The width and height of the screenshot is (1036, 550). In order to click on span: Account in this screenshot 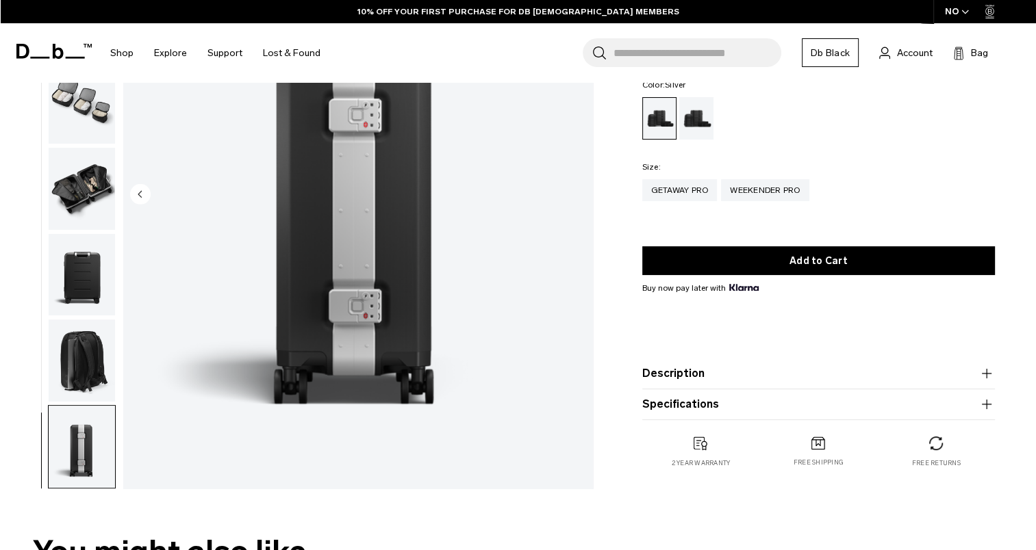, I will do `click(914, 53)`.